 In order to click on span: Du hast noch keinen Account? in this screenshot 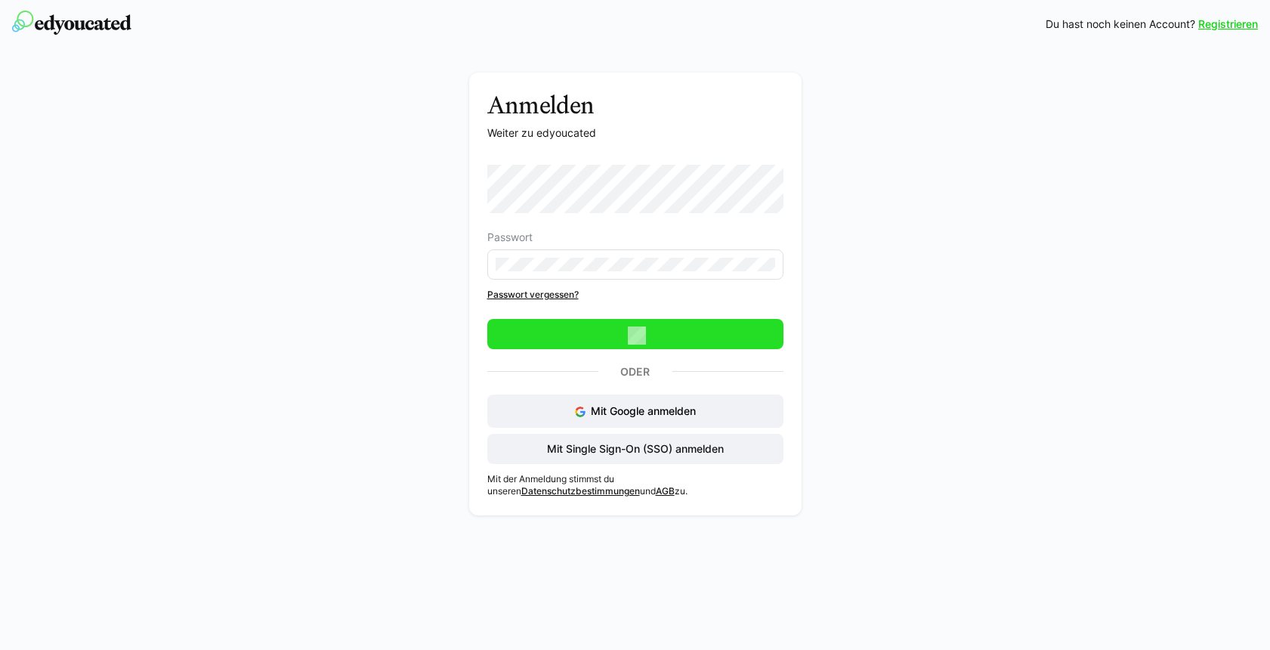, I will do `click(1120, 24)`.